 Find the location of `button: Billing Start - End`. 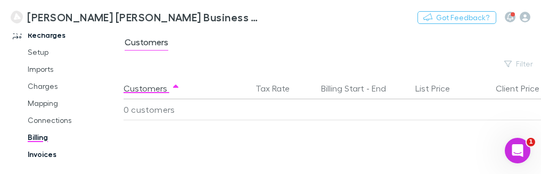

button: Billing Start - End is located at coordinates (360, 88).